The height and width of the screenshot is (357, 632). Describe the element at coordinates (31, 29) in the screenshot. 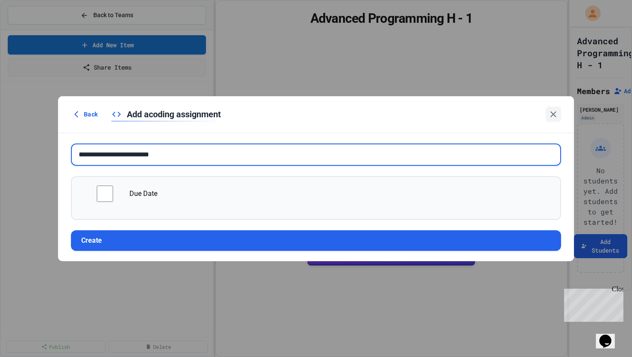

I see `div: Chat with us now!Close` at that location.